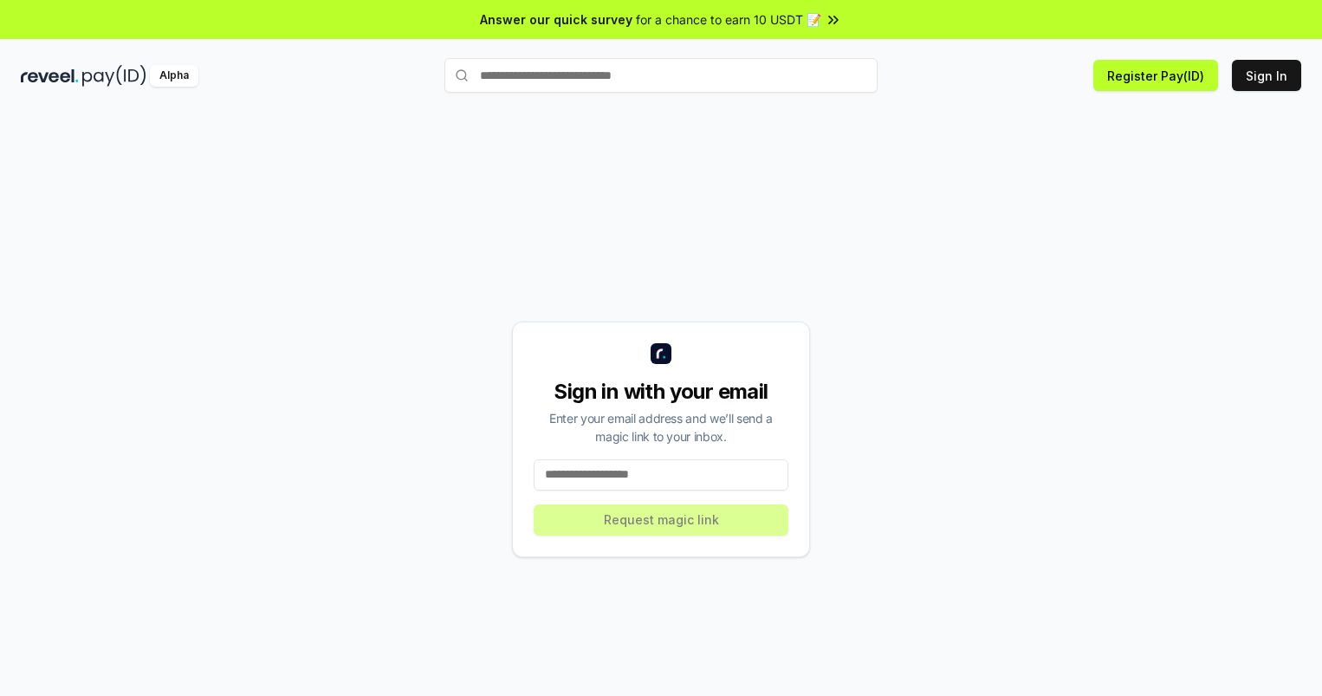 This screenshot has height=696, width=1322. Describe the element at coordinates (114, 75) in the screenshot. I see `img: pay_id` at that location.